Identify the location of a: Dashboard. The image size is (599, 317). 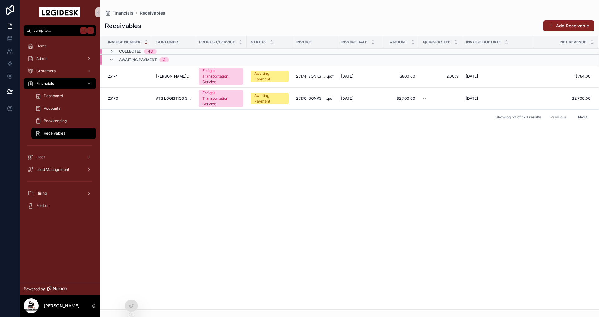
(64, 96).